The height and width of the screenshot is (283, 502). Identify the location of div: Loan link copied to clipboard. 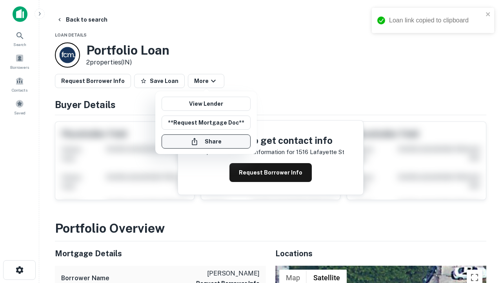
(437, 20).